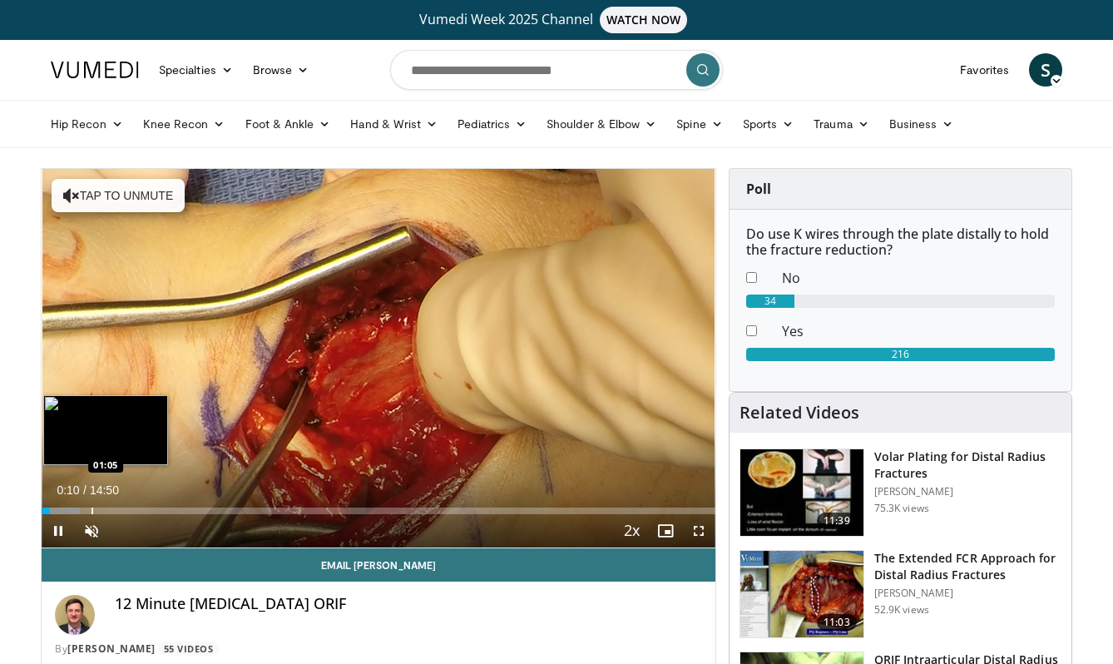 The image size is (1113, 664). I want to click on button: Fullscreen, so click(699, 531).